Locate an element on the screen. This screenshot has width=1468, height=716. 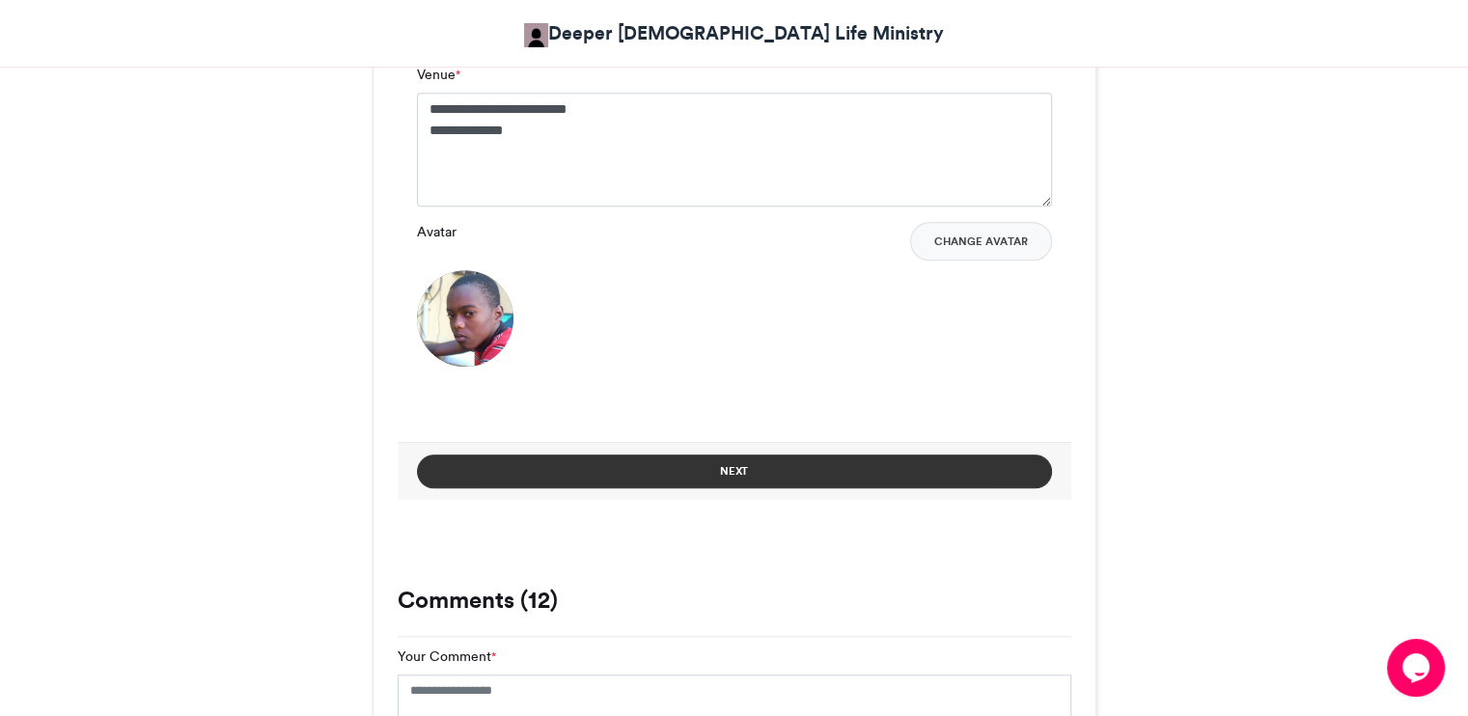
img: 1756116556.223-b2dcae4267c1926e4edbba7f5065fdc4d8f11412.png is located at coordinates (465, 318).